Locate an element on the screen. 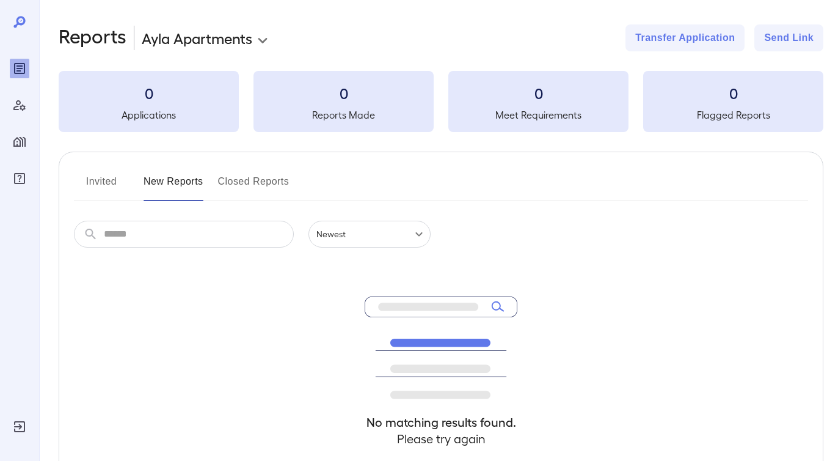  button: Send Link is located at coordinates (789, 38).